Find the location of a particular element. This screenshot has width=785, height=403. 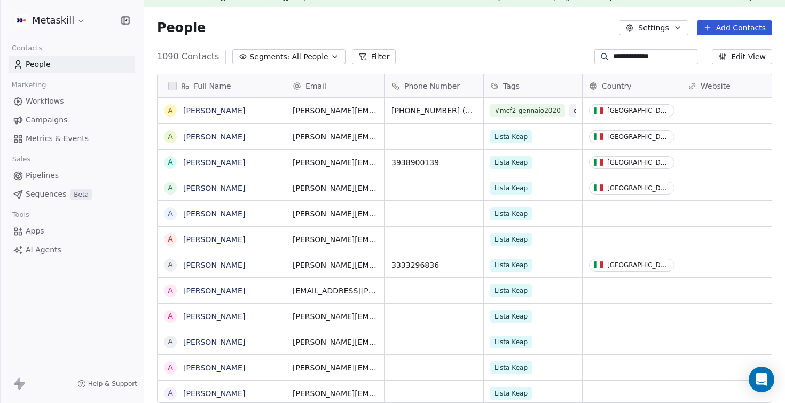

img: AVATAR%20METASKILL%20-%20Colori%20Positivo.png is located at coordinates (21, 20).